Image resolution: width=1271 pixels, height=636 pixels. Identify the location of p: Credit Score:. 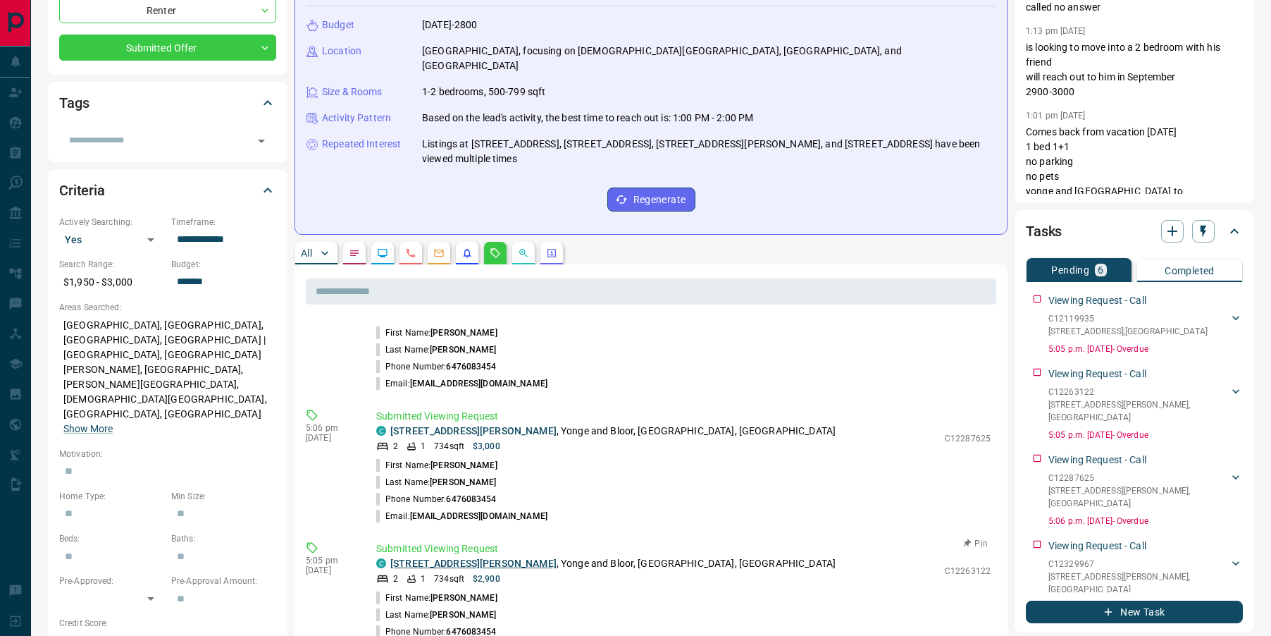
(168, 623).